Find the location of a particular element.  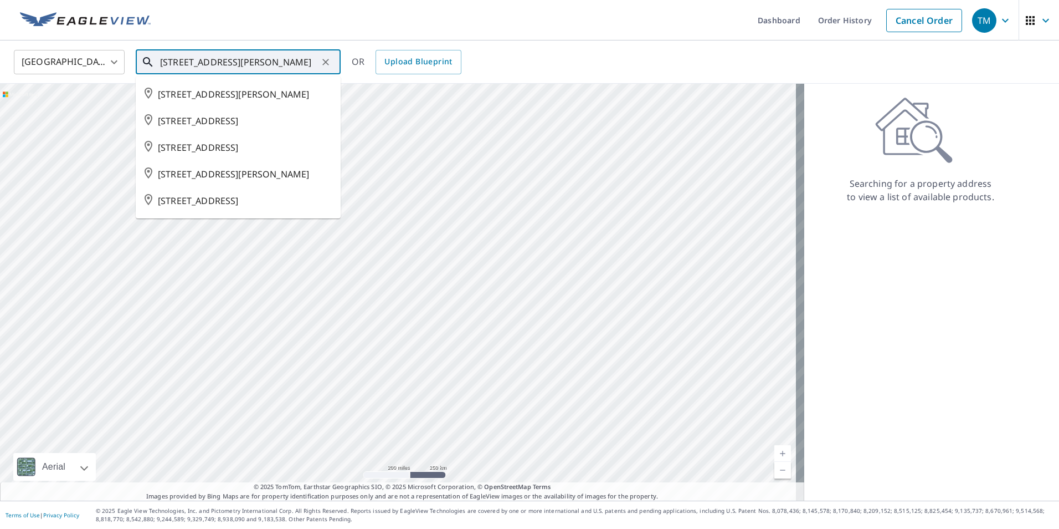

a: Terms of Use is located at coordinates (23, 515).